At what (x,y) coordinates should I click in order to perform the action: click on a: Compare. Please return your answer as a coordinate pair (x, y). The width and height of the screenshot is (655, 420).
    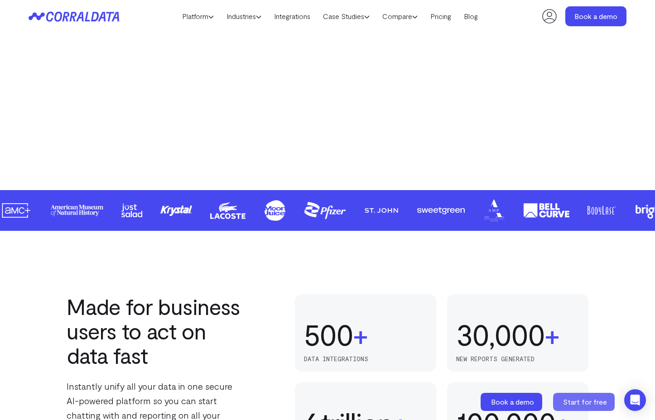
    Looking at the image, I should click on (400, 16).